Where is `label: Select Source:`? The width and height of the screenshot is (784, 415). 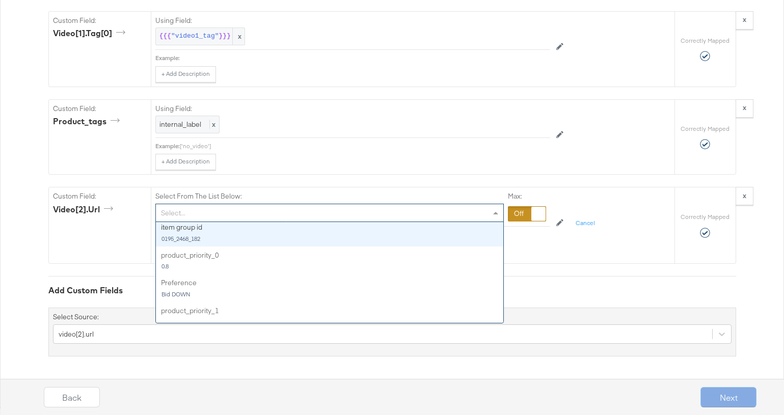
label: Select Source: is located at coordinates (76, 317).